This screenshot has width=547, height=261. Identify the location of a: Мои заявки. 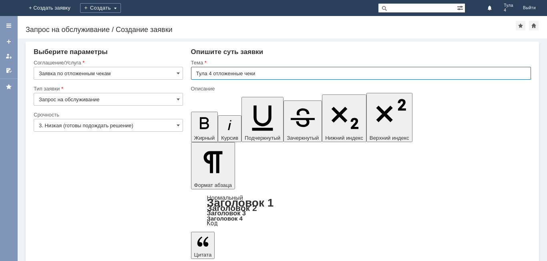
(9, 56).